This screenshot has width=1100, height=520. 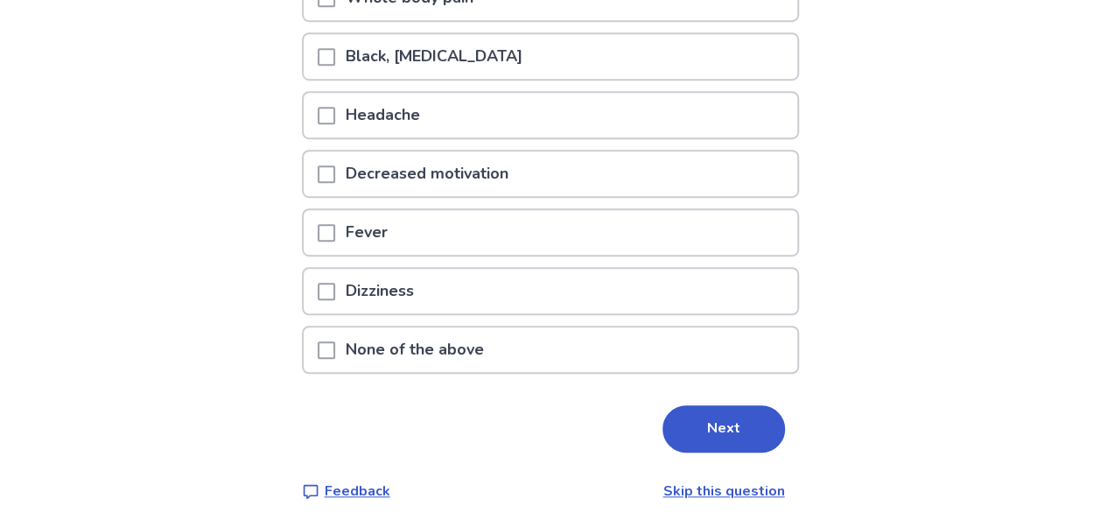 What do you see at coordinates (415, 349) in the screenshot?
I see `p: None of the above` at bounding box center [415, 349].